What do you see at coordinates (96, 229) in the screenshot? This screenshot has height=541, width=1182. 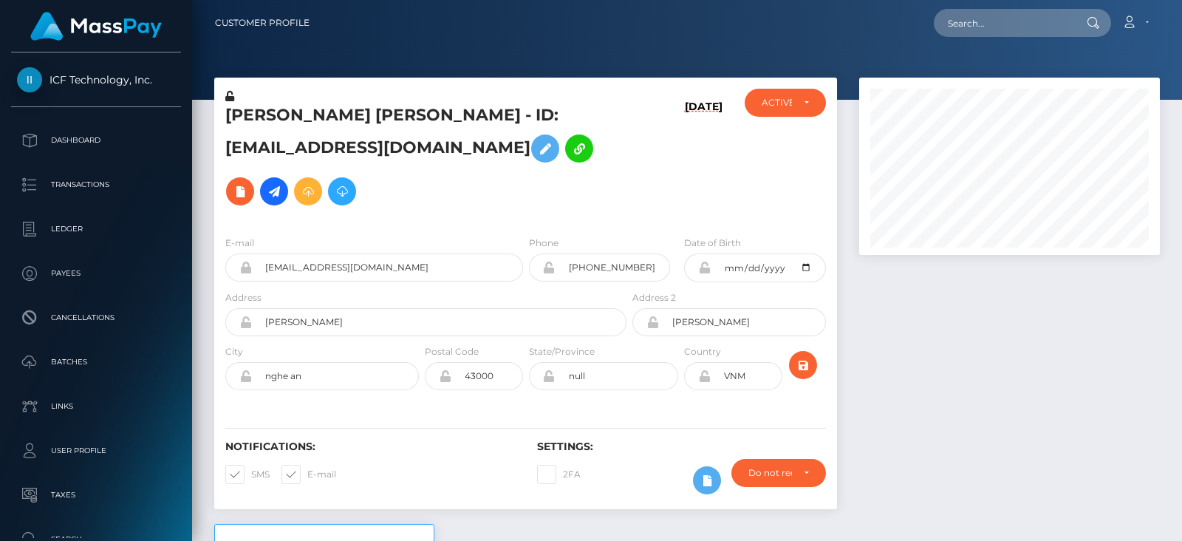 I see `p: Ledger` at bounding box center [96, 229].